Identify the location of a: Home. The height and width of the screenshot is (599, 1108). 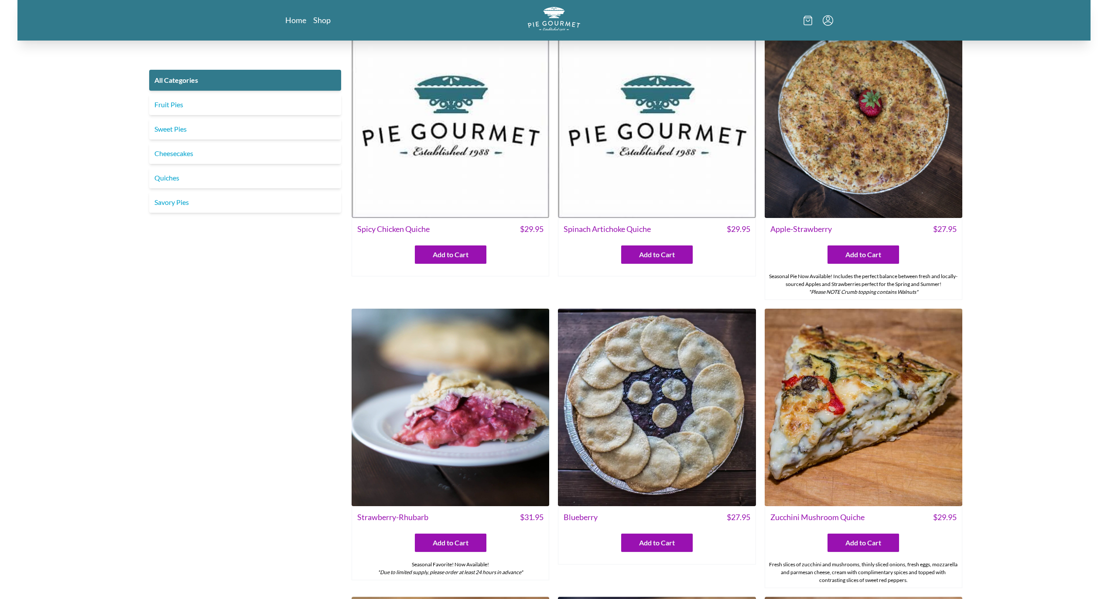
(296, 20).